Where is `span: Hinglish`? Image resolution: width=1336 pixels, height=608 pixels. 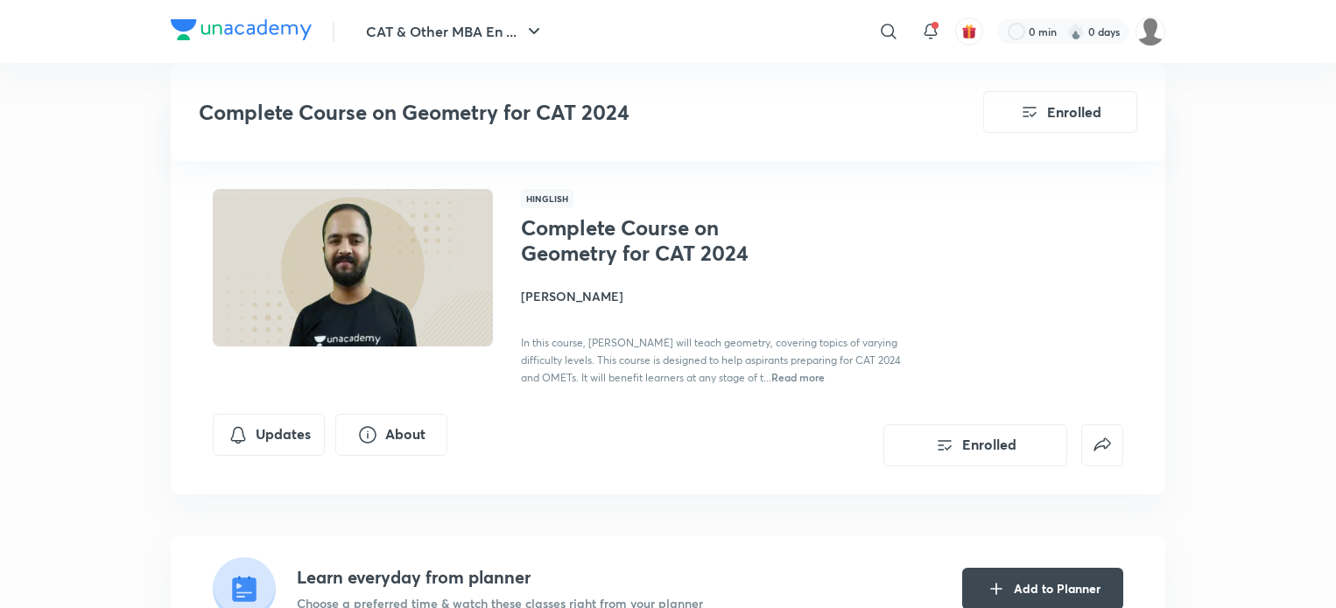 span: Hinglish is located at coordinates (547, 199).